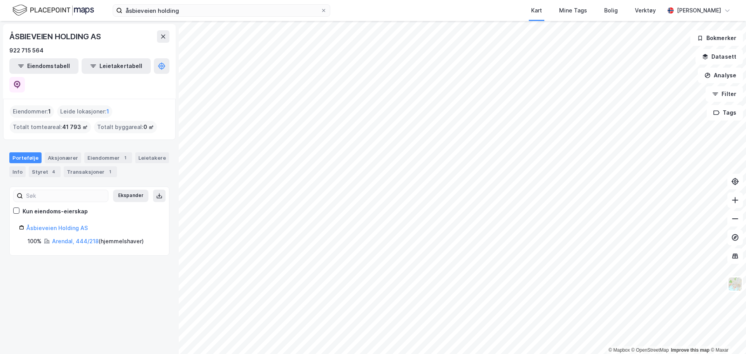 This screenshot has height=354, width=746. Describe the element at coordinates (75, 241) in the screenshot. I see `a: Arendal, 444/218` at that location.